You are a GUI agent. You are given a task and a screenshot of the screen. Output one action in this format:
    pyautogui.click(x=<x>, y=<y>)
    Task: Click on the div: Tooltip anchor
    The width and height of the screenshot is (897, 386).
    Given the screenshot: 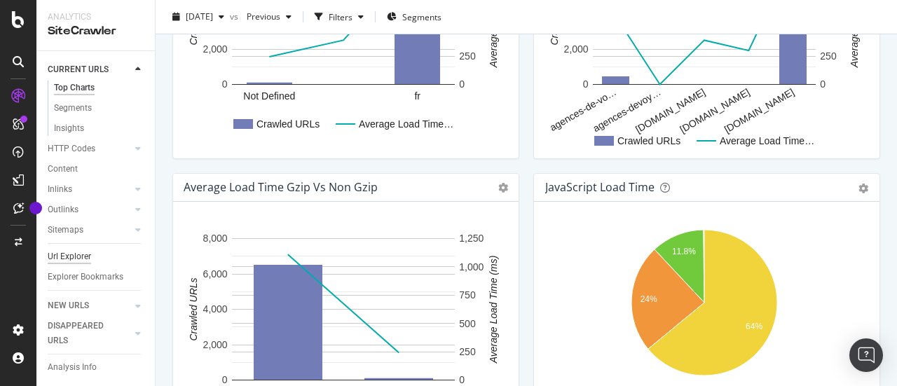 What is the action you would take?
    pyautogui.click(x=36, y=208)
    